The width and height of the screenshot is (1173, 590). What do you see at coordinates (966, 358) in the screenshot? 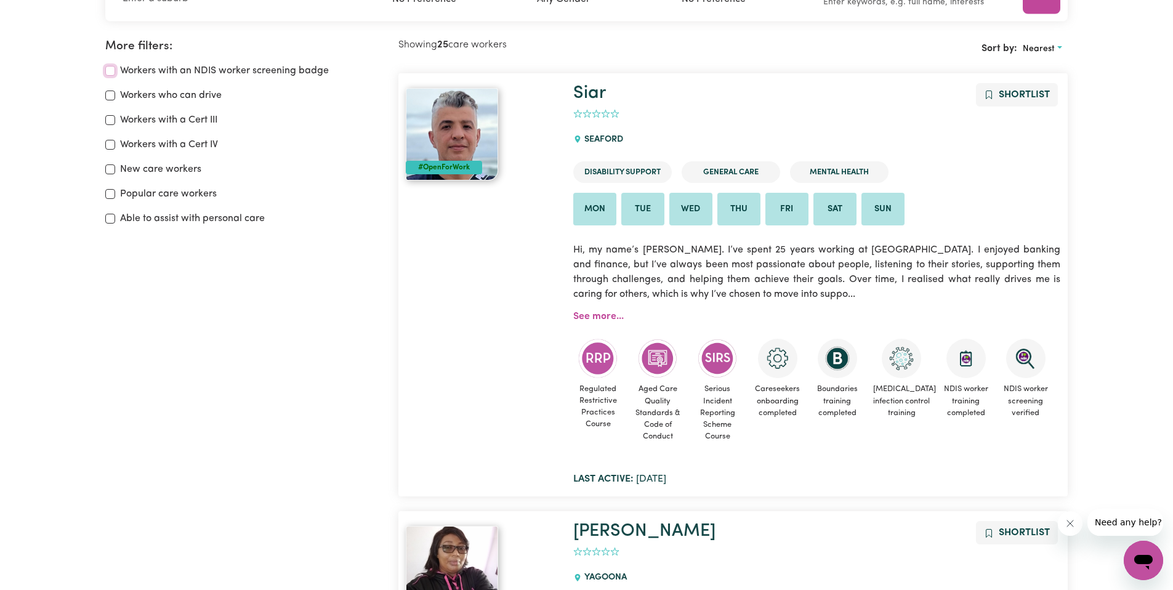
I see `img: CS Academy: Introduction to NDIS Worker Training course completed` at bounding box center [966, 358].